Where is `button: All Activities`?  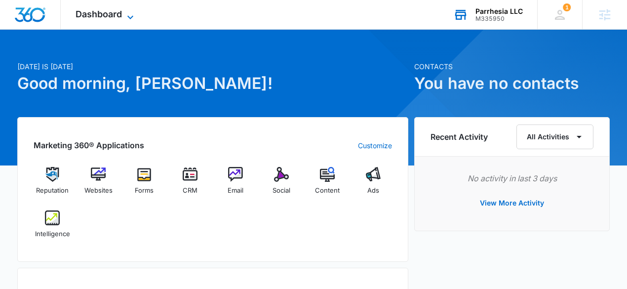 button: All Activities is located at coordinates (555, 137).